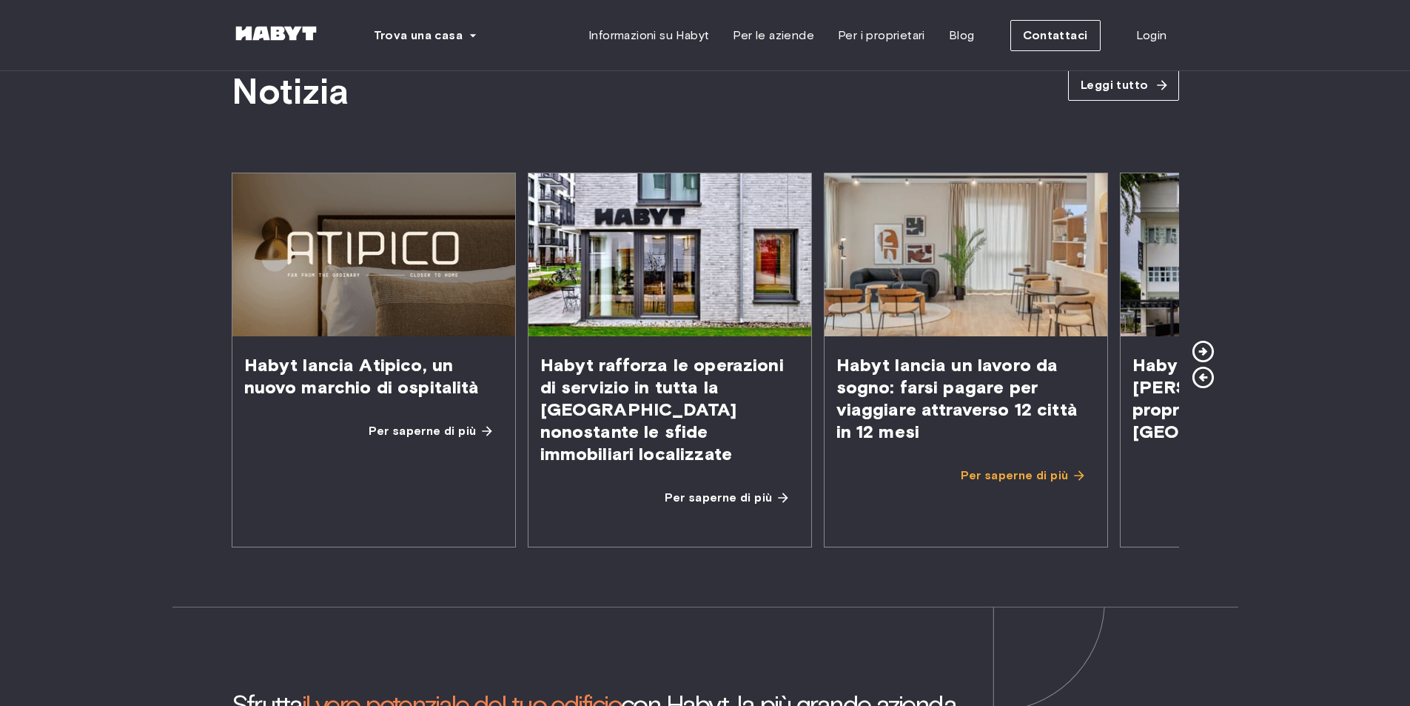 The width and height of the screenshot is (1410, 706). What do you see at coordinates (774, 36) in the screenshot?
I see `a: Per le aziende` at bounding box center [774, 36].